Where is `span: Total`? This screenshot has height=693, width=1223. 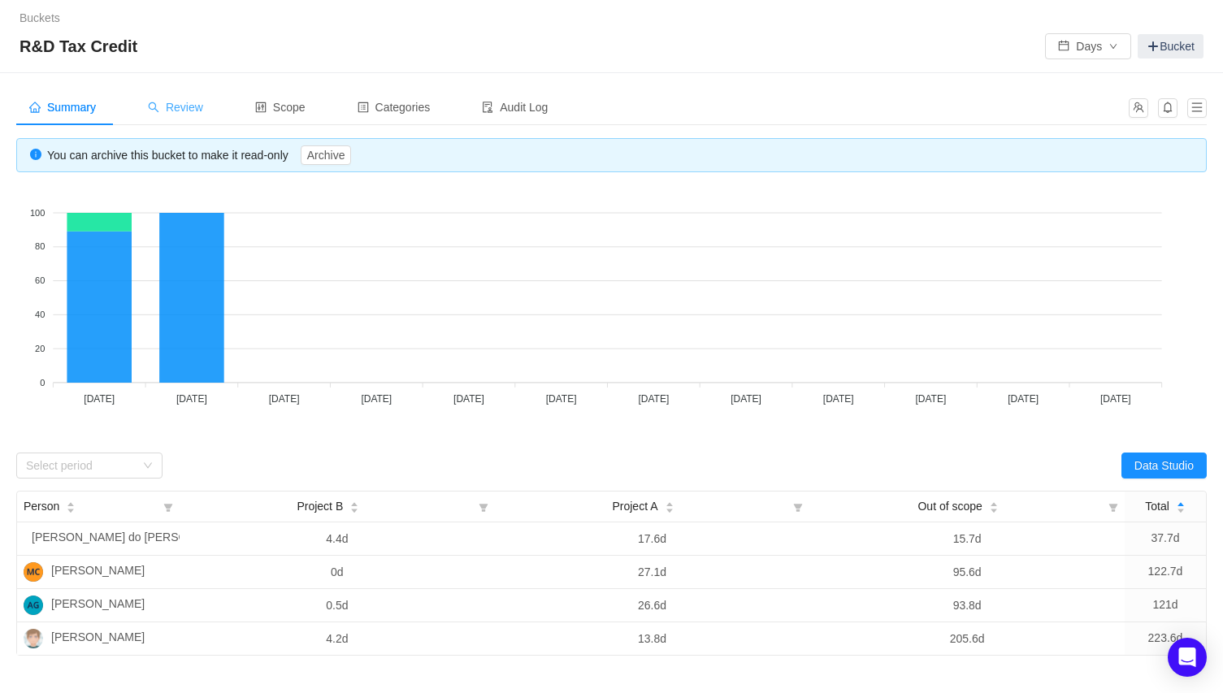
span: Total is located at coordinates (1157, 506).